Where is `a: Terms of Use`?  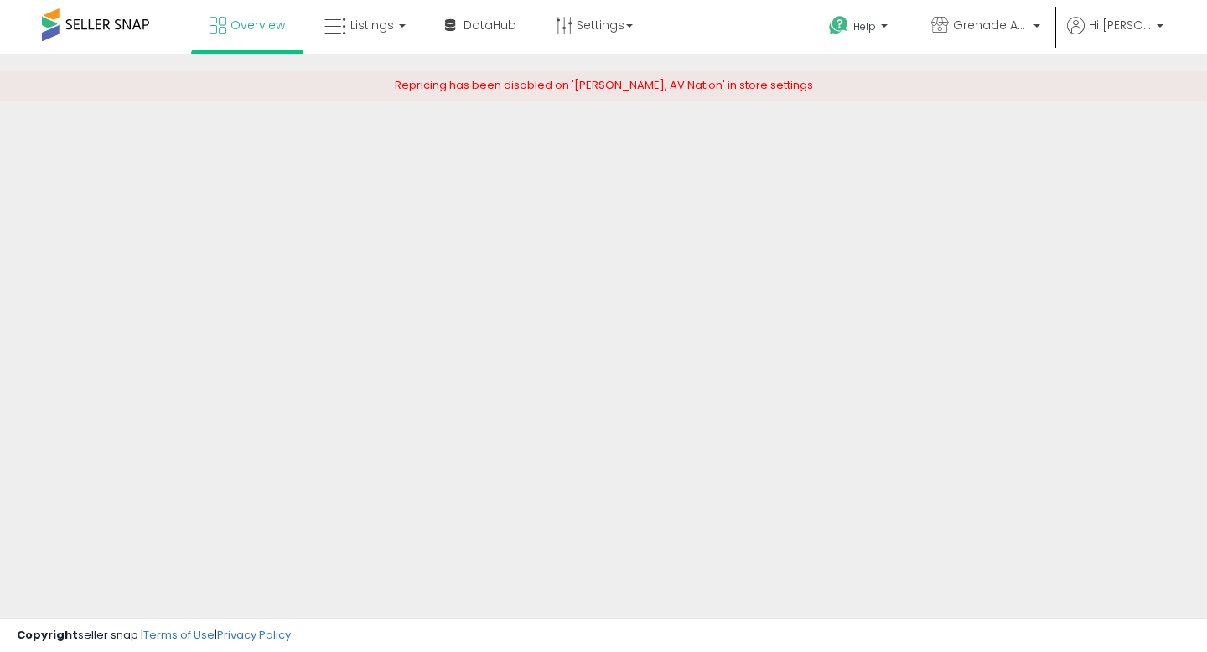 a: Terms of Use is located at coordinates (179, 635).